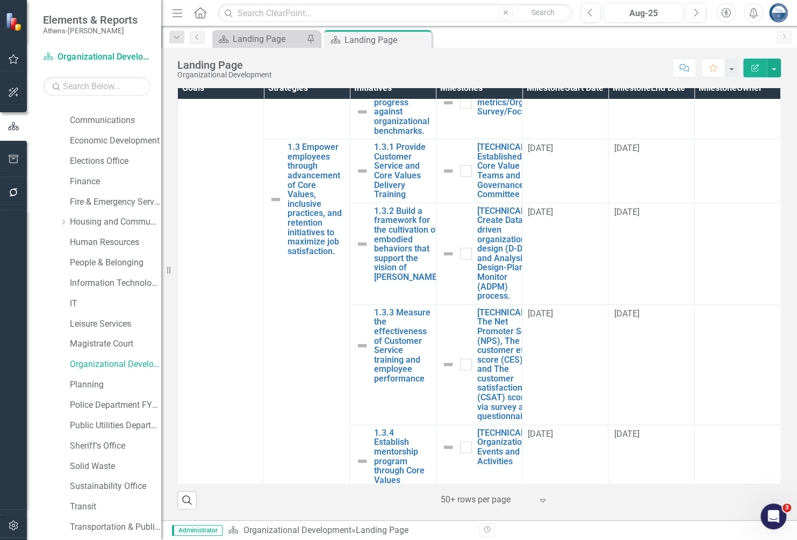 This screenshot has height=540, width=797. What do you see at coordinates (395, 13) in the screenshot?
I see `input: Search ClearPoint...` at bounding box center [395, 13].